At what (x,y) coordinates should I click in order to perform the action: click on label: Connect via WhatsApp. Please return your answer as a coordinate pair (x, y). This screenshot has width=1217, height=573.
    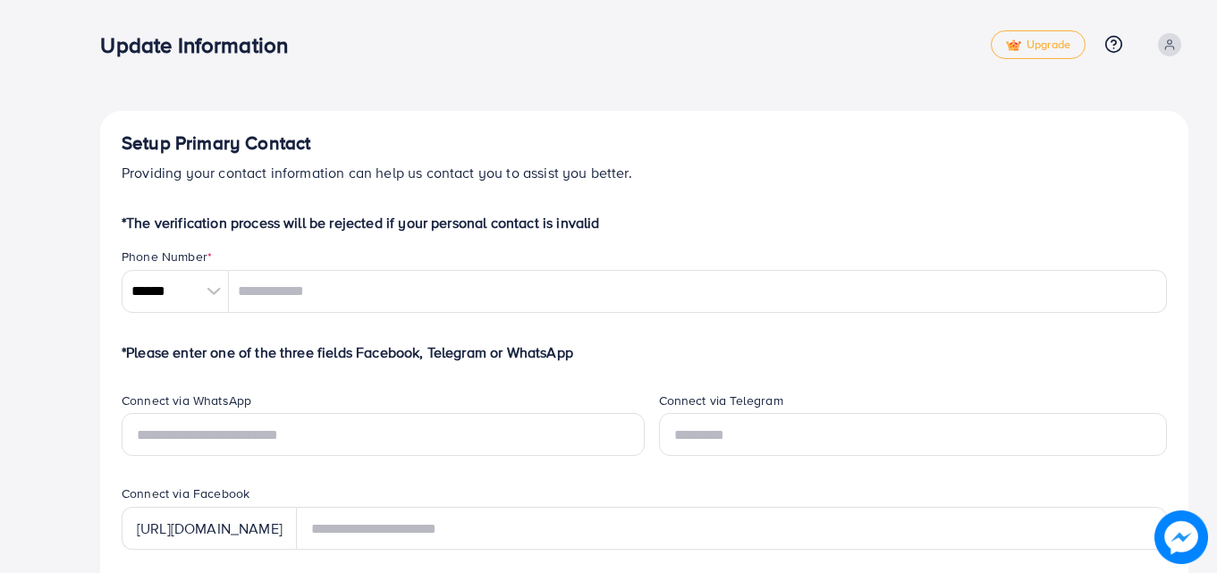
    Looking at the image, I should click on (186, 401).